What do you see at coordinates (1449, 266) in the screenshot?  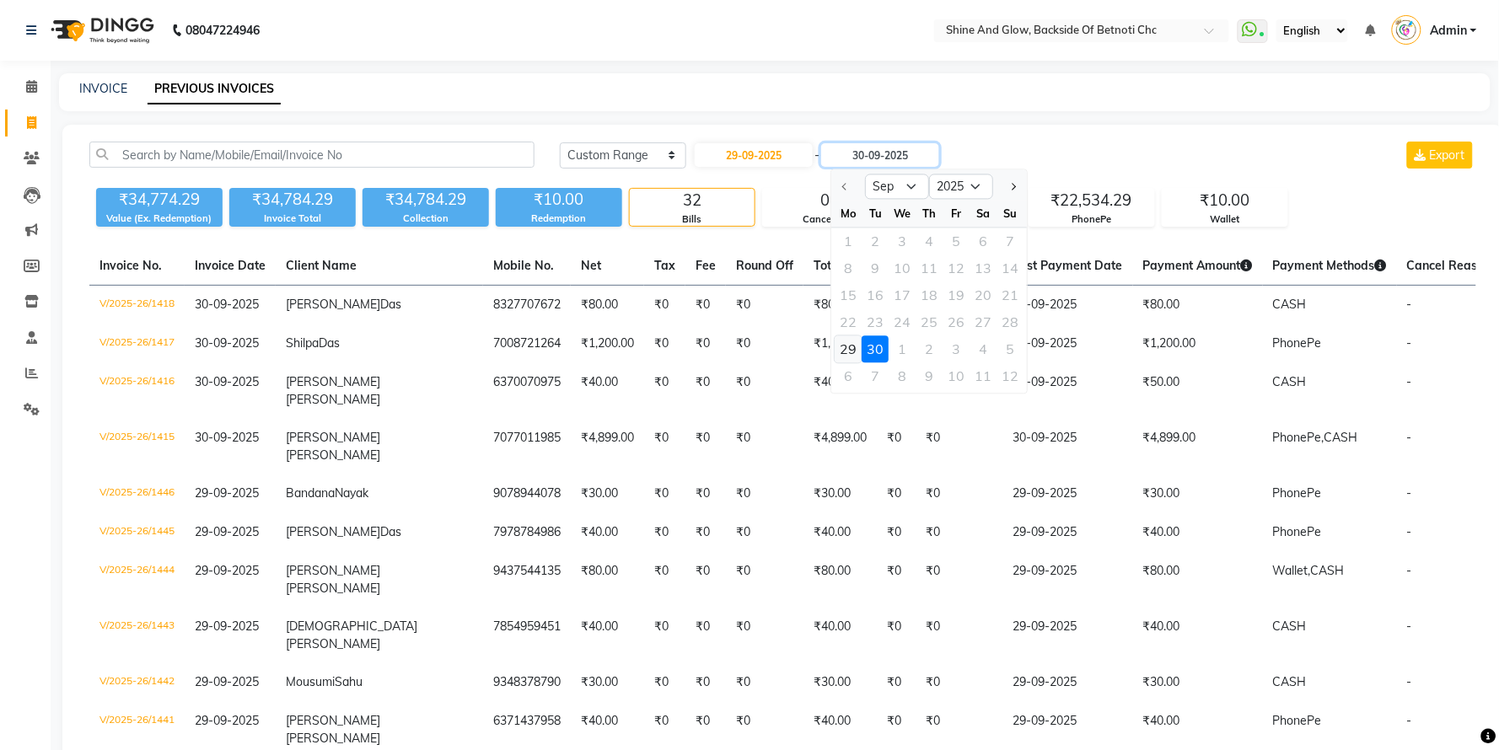 I see `span: Cancel Reason` at bounding box center [1449, 266].